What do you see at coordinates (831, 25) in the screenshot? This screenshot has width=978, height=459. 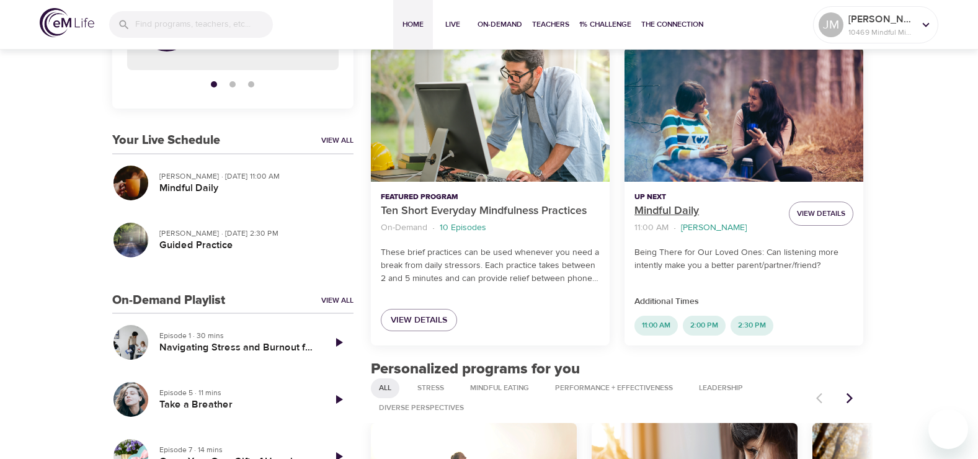 I see `div: JM` at bounding box center [831, 25].